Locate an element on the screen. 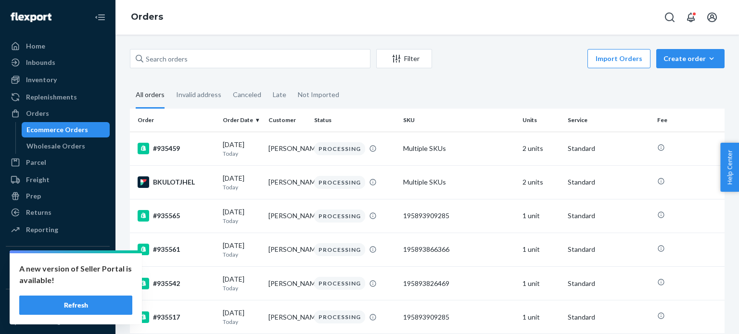 Image resolution: width=739 pixels, height=334 pixels. button: Refresh is located at coordinates (76, 305).